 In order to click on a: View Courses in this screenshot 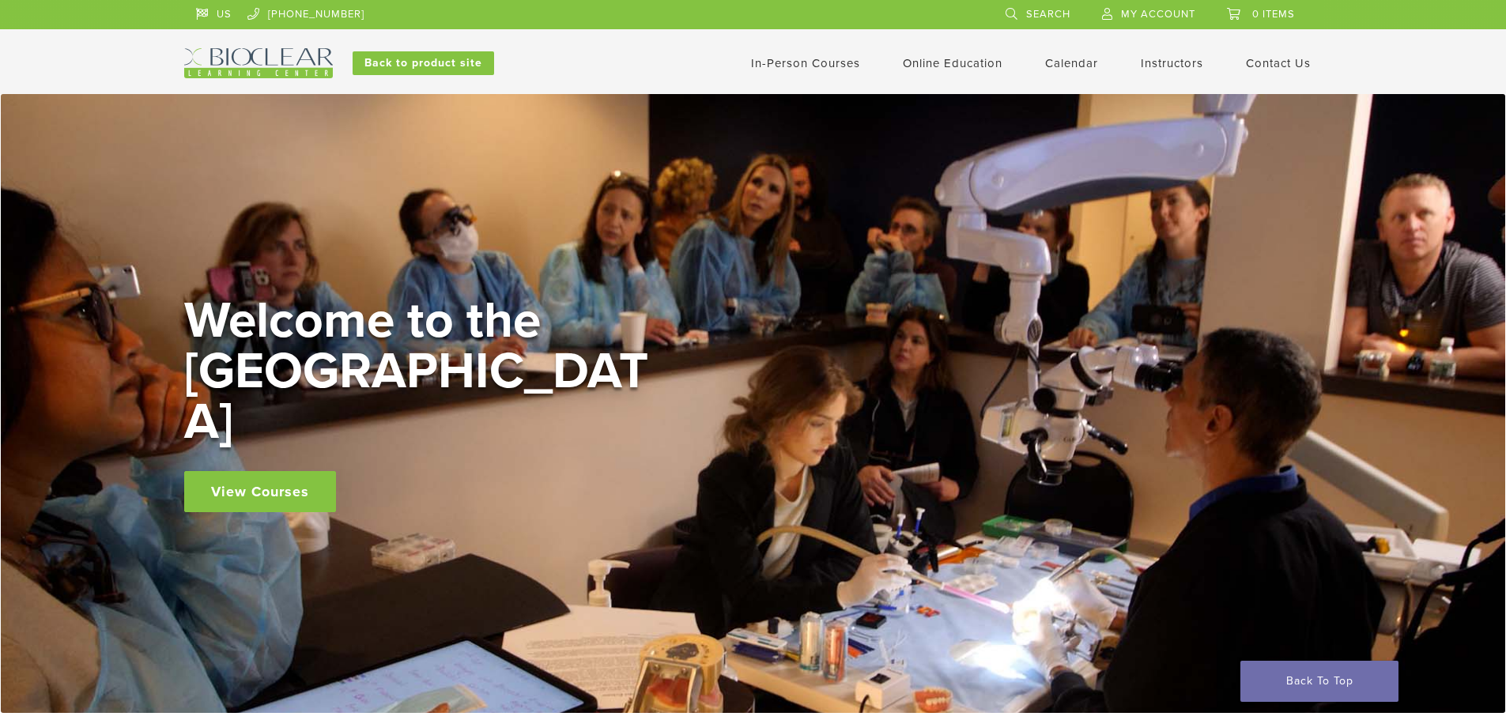, I will do `click(260, 492)`.